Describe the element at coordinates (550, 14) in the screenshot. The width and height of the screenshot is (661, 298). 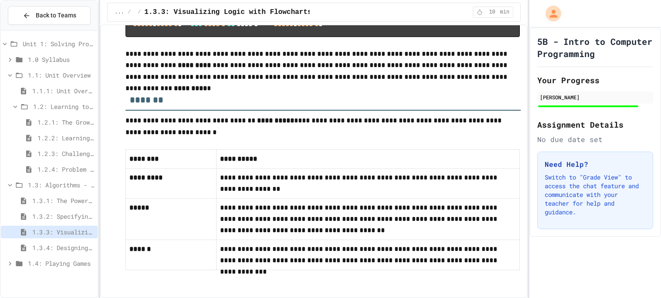
I see `div: My Account` at that location.